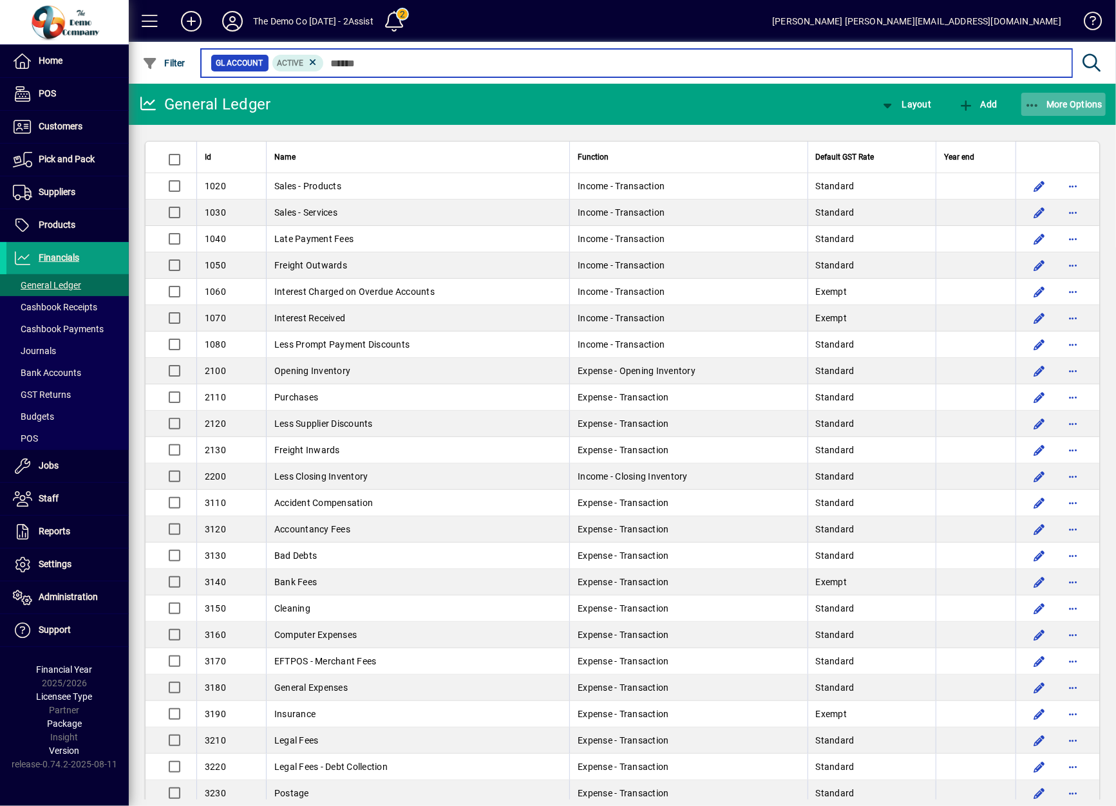  What do you see at coordinates (25, 439) in the screenshot?
I see `span: POS` at bounding box center [25, 439].